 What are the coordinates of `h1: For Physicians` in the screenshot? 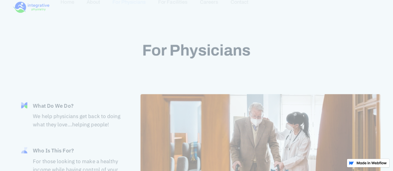 It's located at (197, 50).